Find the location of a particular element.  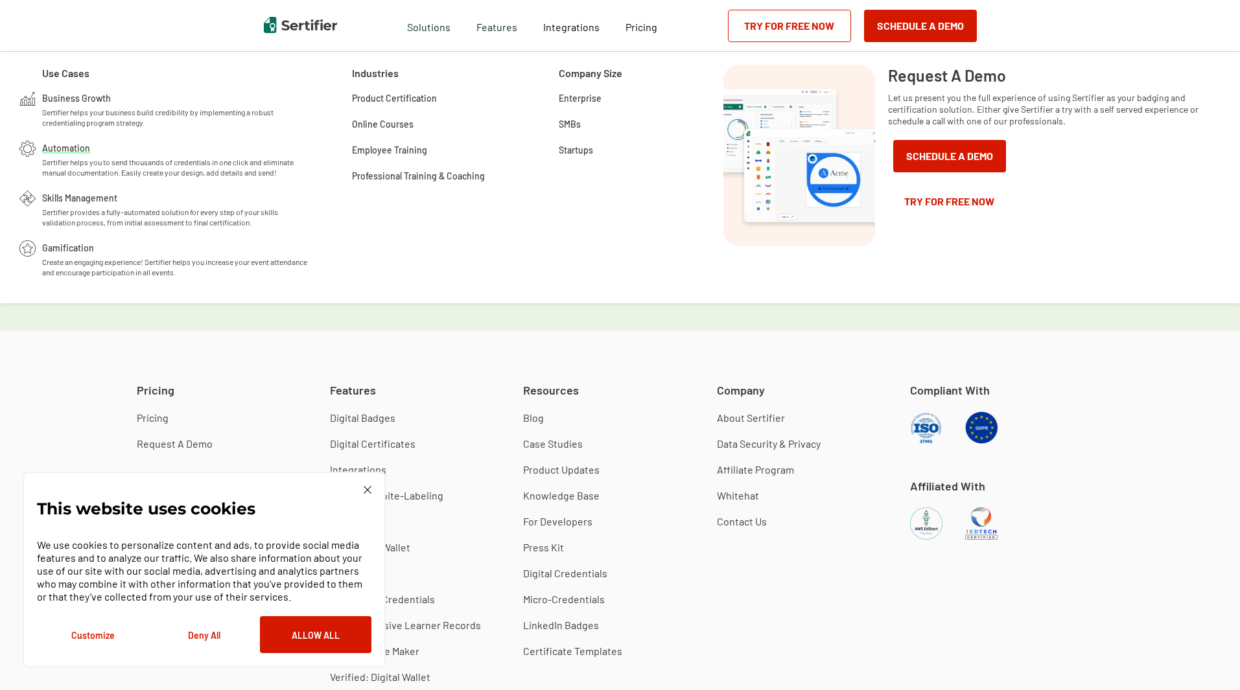

img: Skills Management Icon is located at coordinates (27, 198).